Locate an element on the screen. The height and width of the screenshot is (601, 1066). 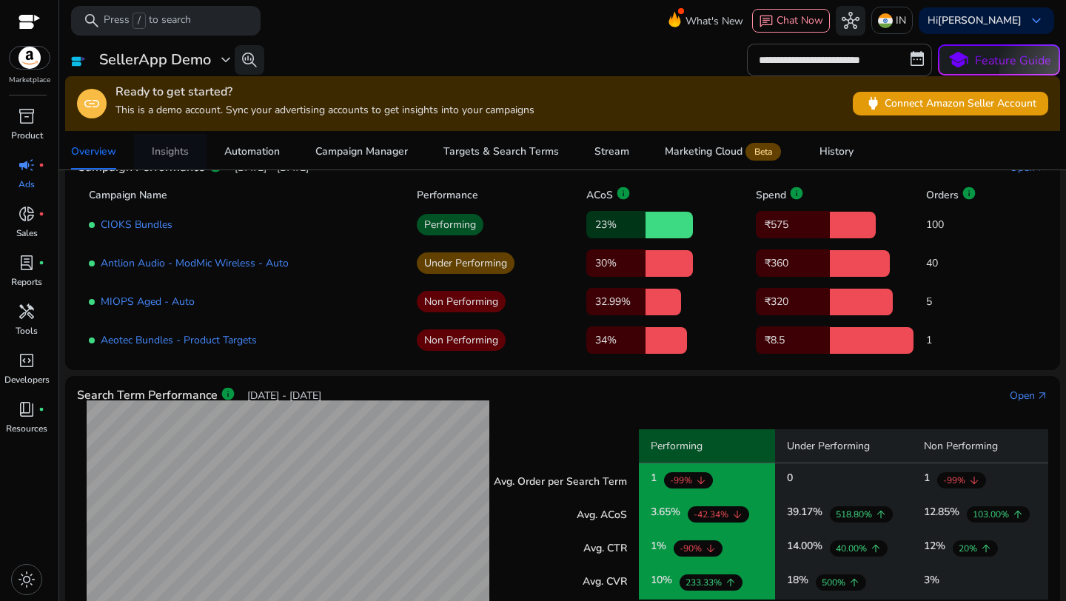
span: school is located at coordinates (958, 60).